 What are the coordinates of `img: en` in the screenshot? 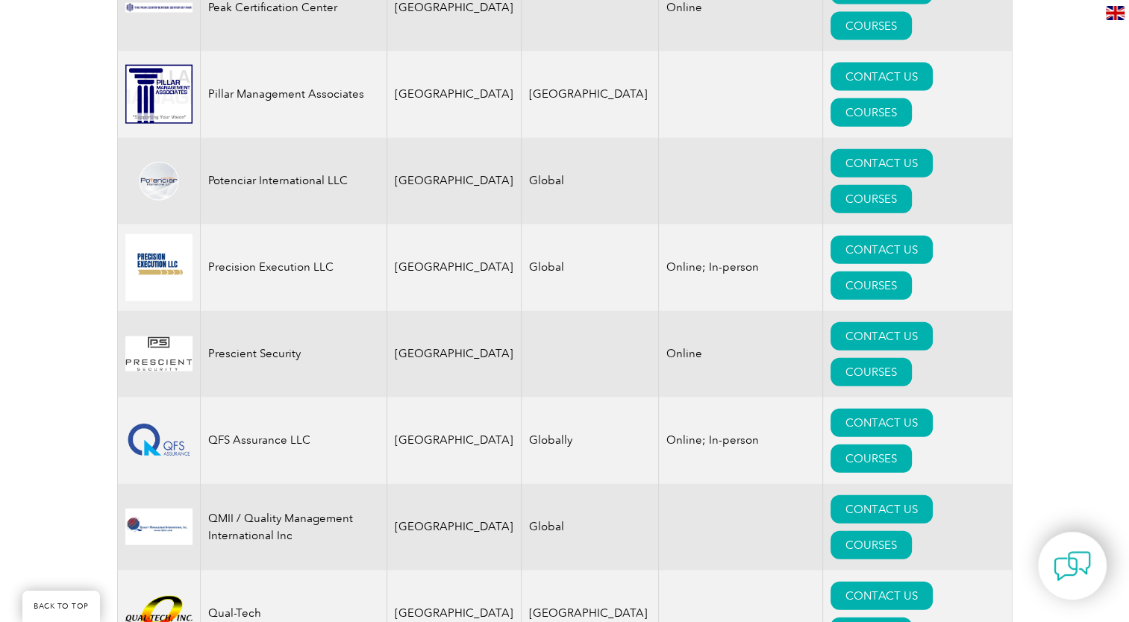 It's located at (1115, 13).